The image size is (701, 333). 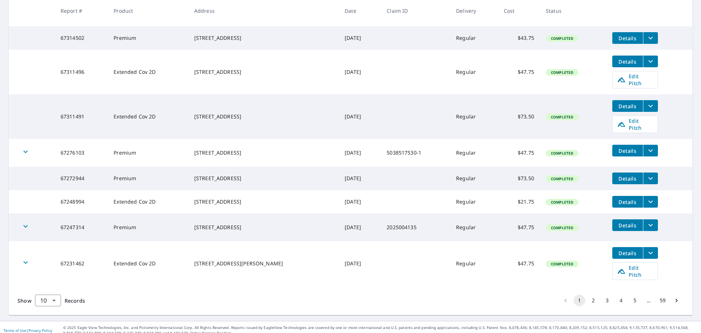 I want to click on button: Go to page 2, so click(x=593, y=300).